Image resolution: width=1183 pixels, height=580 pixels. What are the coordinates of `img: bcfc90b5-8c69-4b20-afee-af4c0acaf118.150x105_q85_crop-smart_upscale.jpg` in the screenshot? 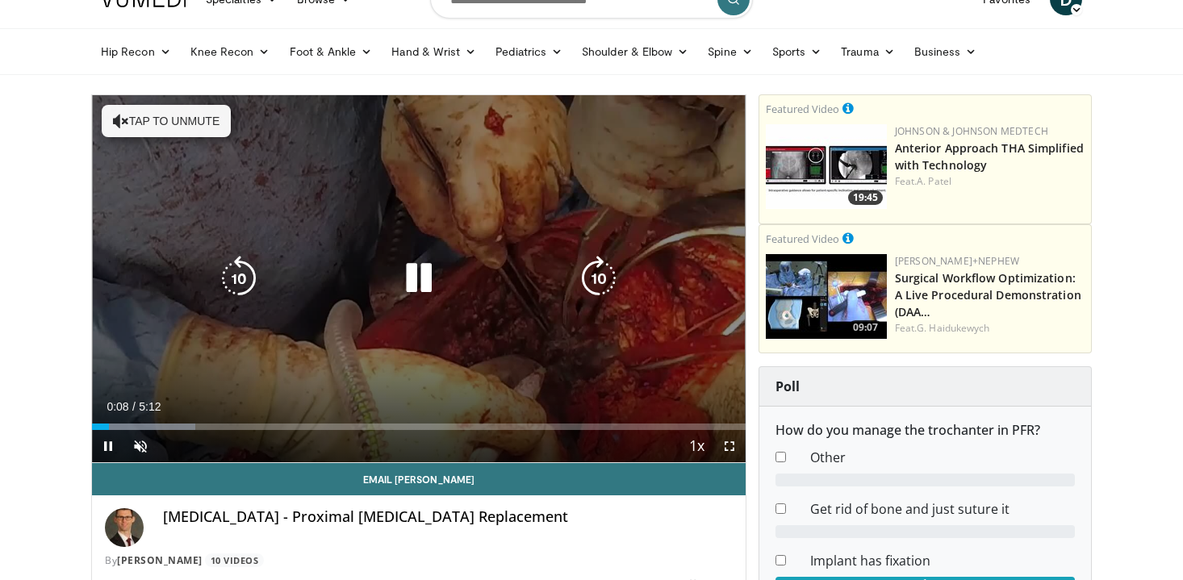 It's located at (826, 296).